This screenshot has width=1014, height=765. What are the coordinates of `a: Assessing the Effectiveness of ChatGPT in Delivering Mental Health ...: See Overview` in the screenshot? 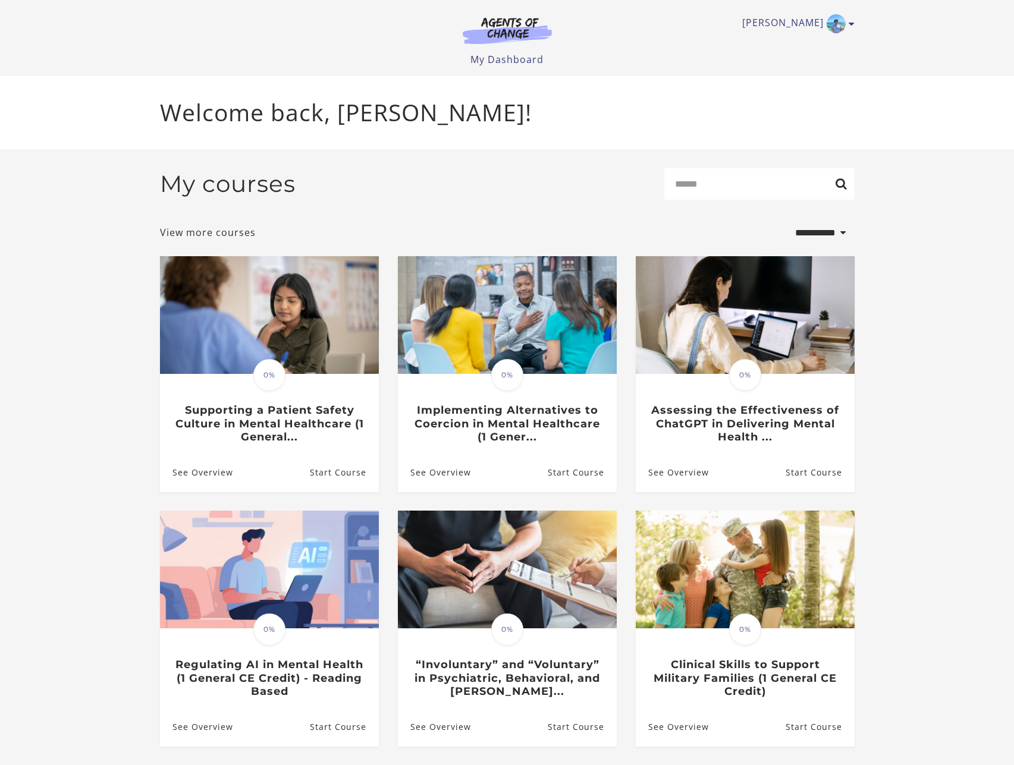 It's located at (672, 472).